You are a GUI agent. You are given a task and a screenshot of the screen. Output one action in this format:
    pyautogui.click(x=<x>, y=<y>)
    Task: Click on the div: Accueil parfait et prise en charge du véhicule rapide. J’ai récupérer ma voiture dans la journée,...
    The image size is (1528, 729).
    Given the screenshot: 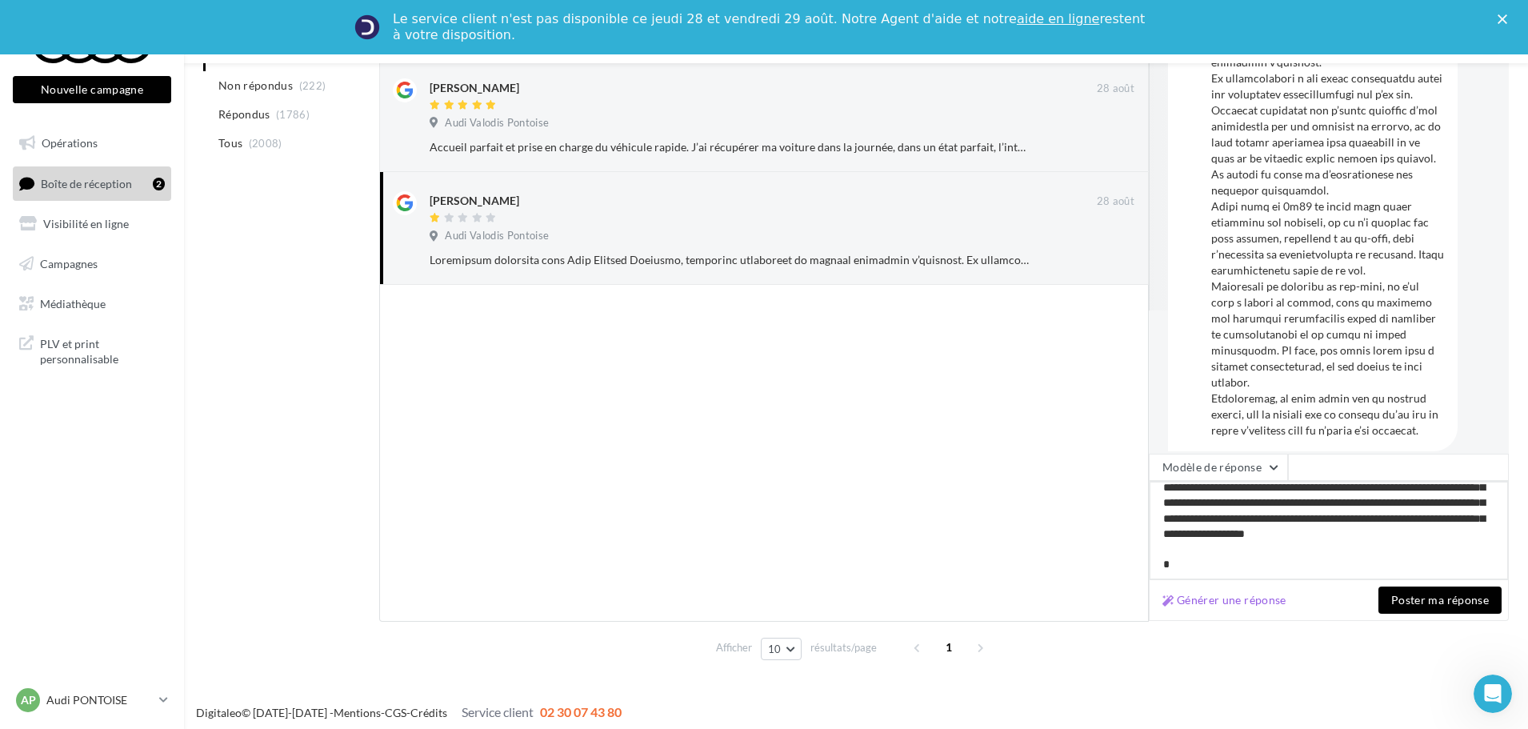 What is the action you would take?
    pyautogui.click(x=730, y=147)
    